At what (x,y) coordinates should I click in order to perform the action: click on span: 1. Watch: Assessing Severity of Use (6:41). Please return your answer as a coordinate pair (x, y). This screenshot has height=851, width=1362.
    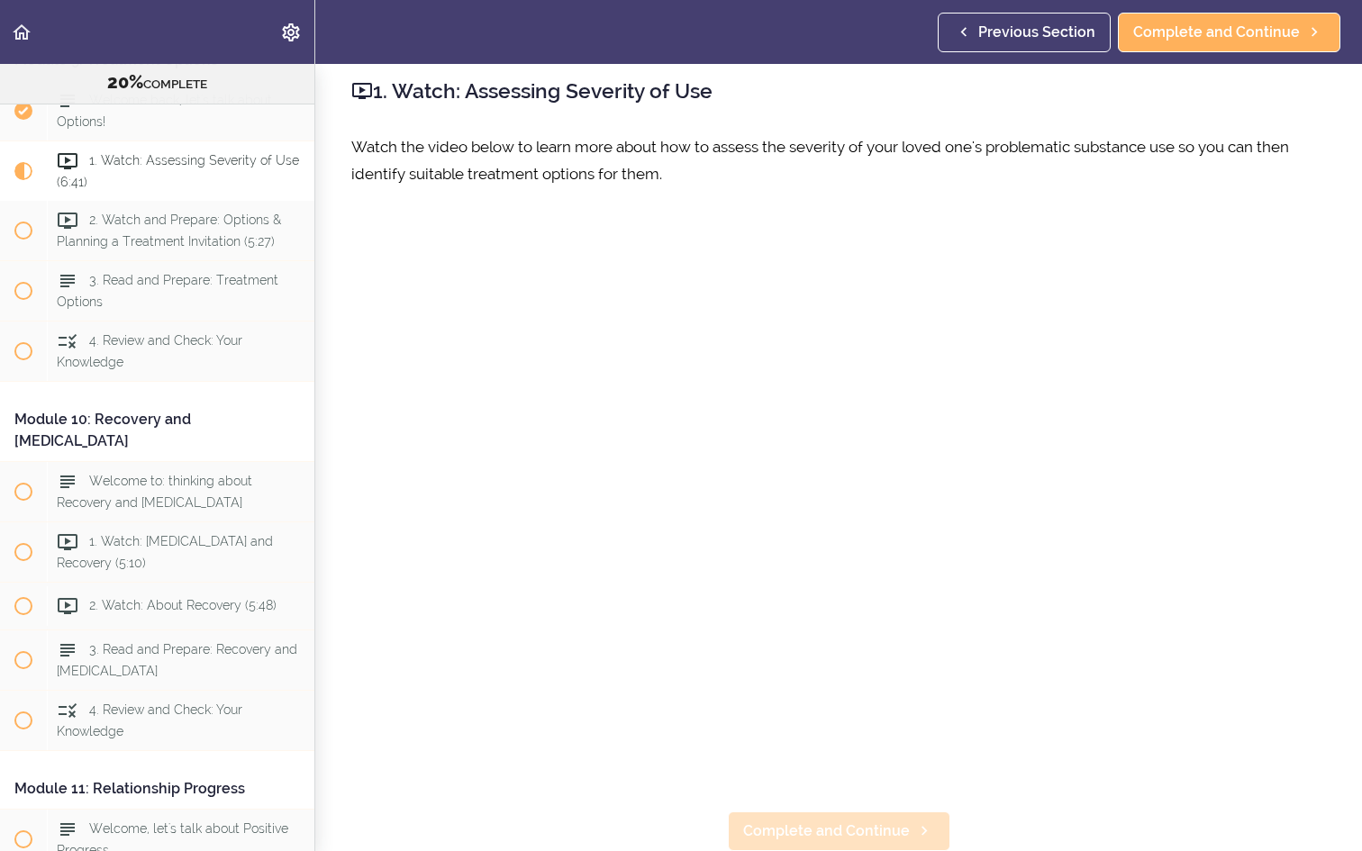
    Looking at the image, I should click on (177, 170).